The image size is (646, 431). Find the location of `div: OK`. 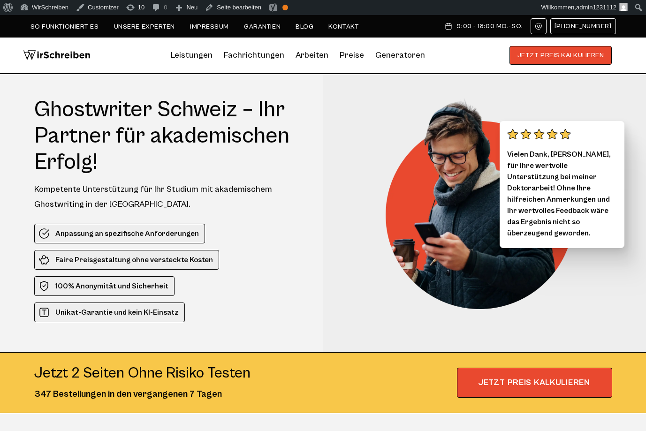

div: OK is located at coordinates (285, 8).